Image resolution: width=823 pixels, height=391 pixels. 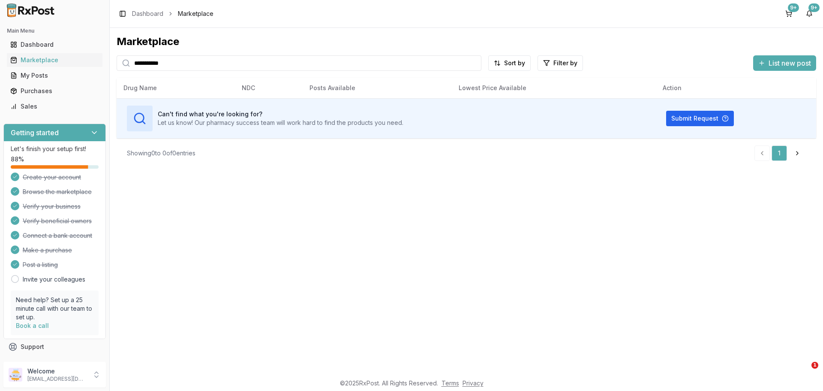 What do you see at coordinates (780, 153) in the screenshot?
I see `a: 1` at bounding box center [780, 153].